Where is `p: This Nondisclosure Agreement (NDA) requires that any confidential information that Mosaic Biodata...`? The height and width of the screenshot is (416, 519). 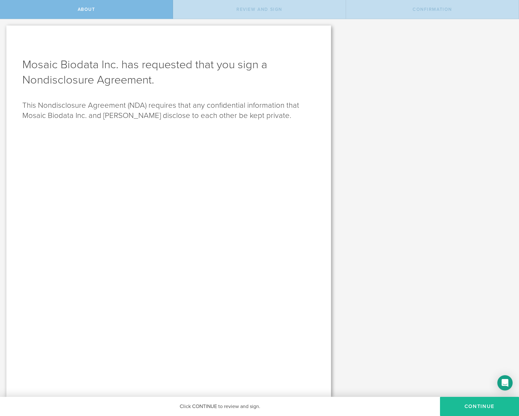 p: This Nondisclosure Agreement (NDA) requires that any confidential information that Mosaic Biodata... is located at coordinates (169, 111).